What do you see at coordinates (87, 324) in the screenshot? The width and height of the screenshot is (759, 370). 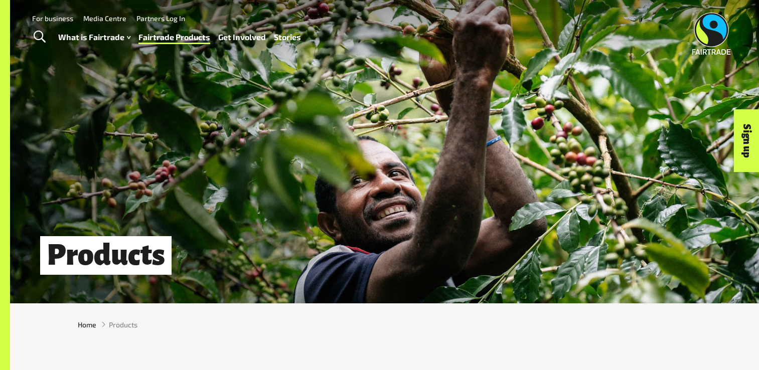 I see `span: Home` at bounding box center [87, 324].